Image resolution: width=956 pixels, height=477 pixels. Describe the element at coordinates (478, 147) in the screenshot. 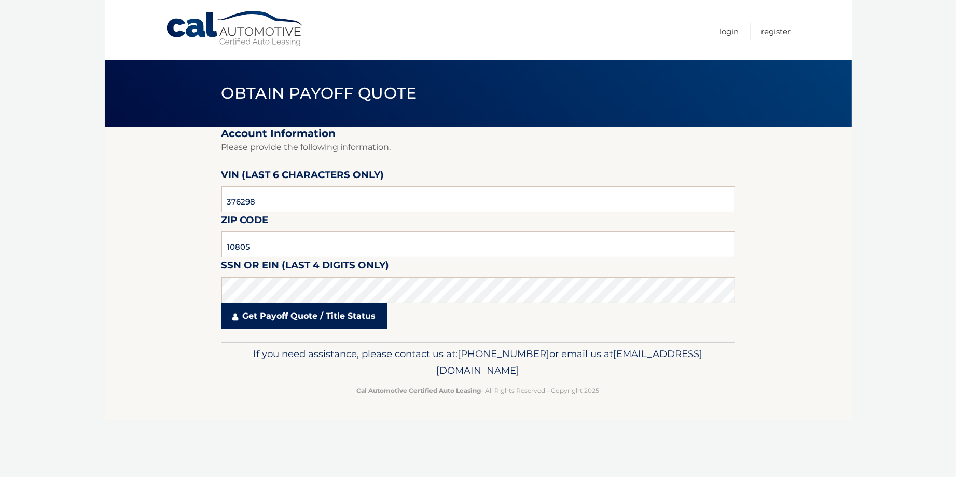

I see `p: Please provide the following information.` at that location.